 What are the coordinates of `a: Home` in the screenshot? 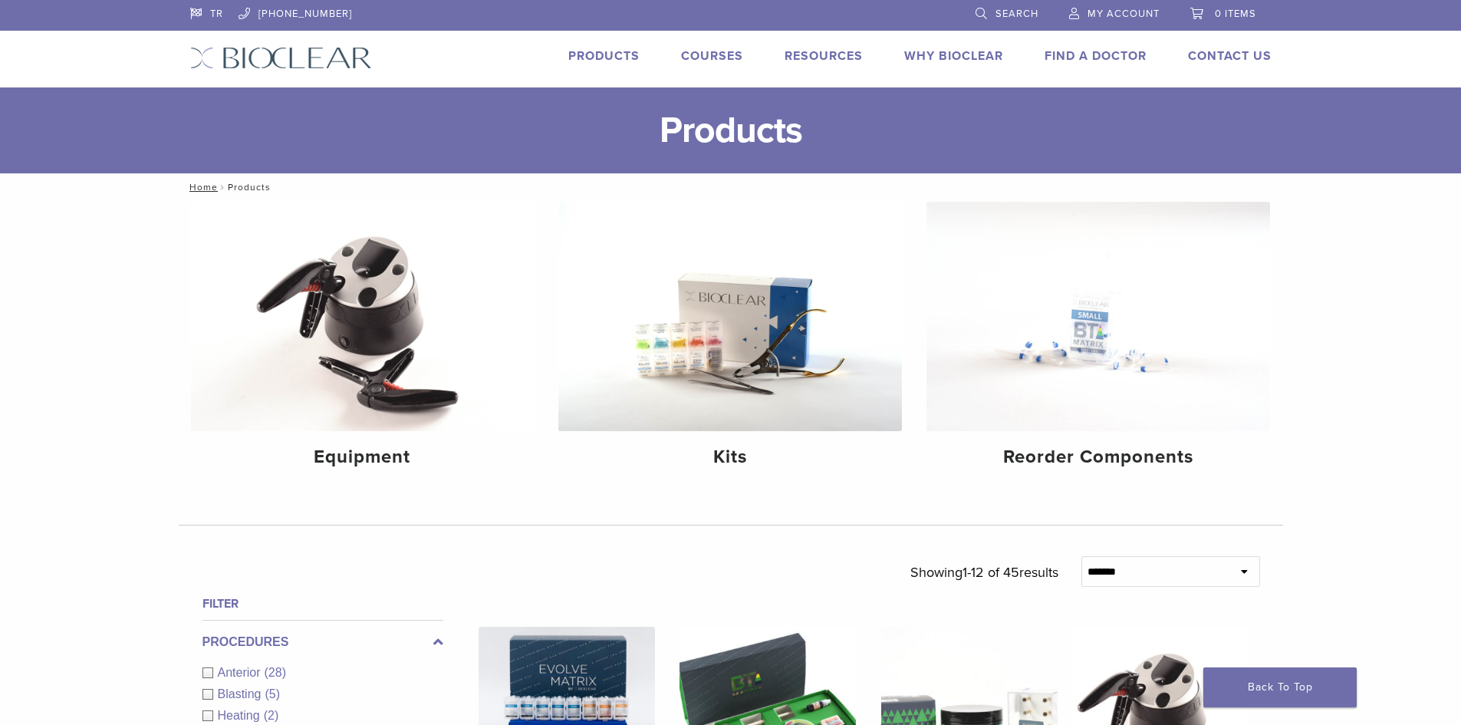 It's located at (201, 187).